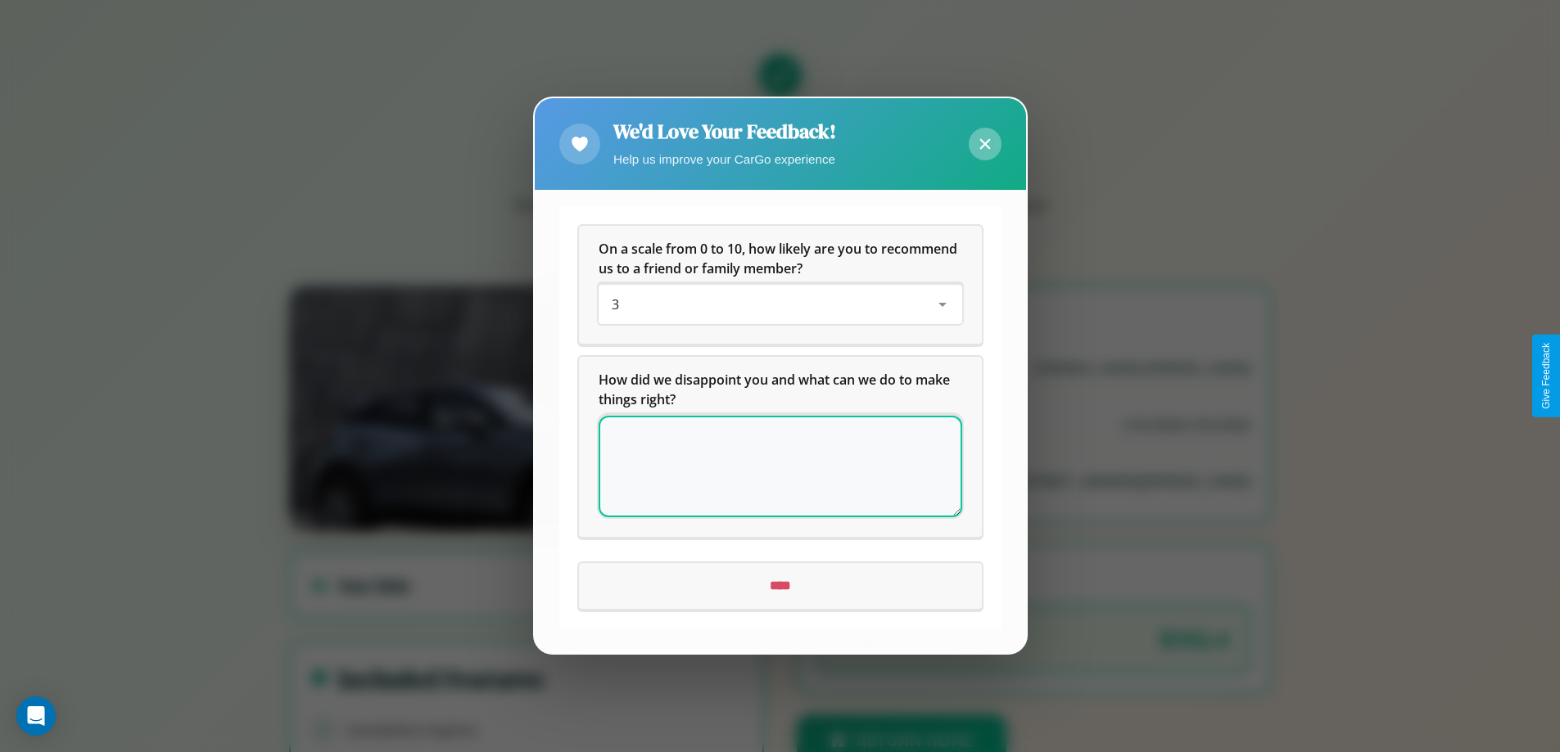 This screenshot has height=752, width=1560. I want to click on div: Open Intercom Messenger, so click(36, 716).